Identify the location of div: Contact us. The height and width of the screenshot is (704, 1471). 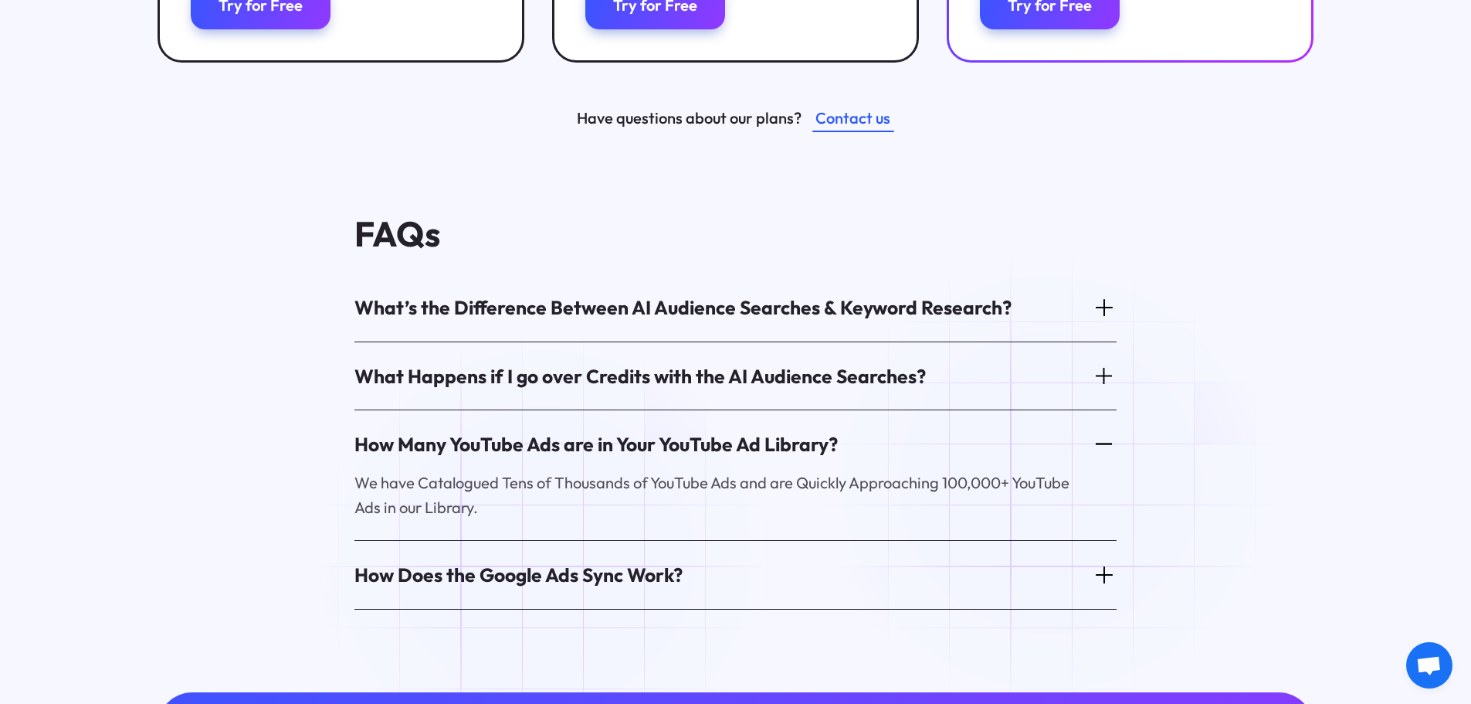
(853, 117).